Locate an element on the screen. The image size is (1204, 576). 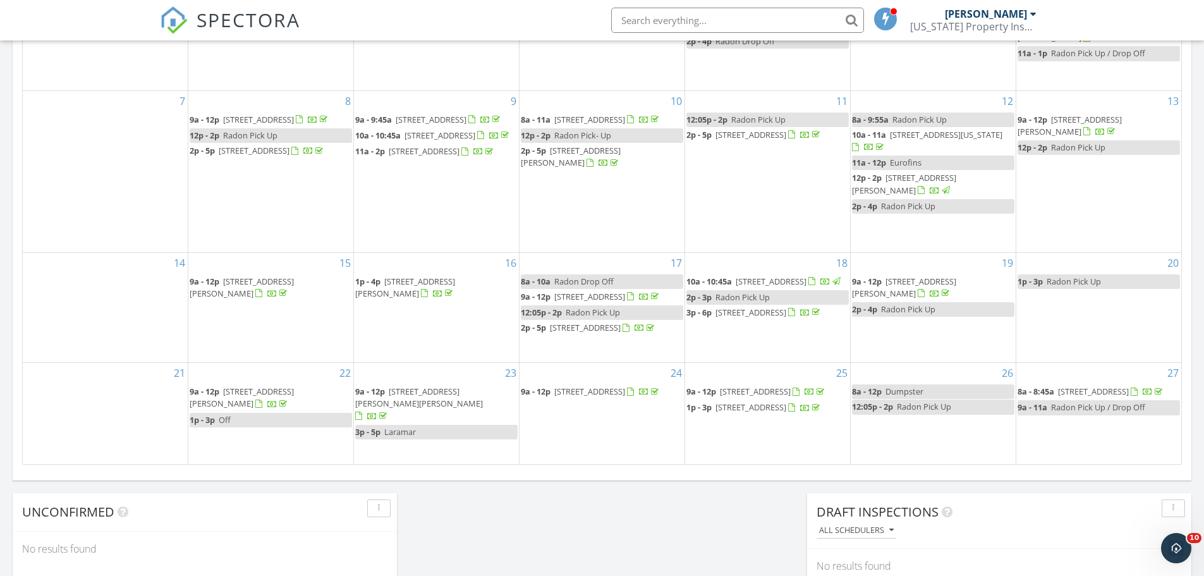
a: Go to September 19, 2025 is located at coordinates (1007, 263).